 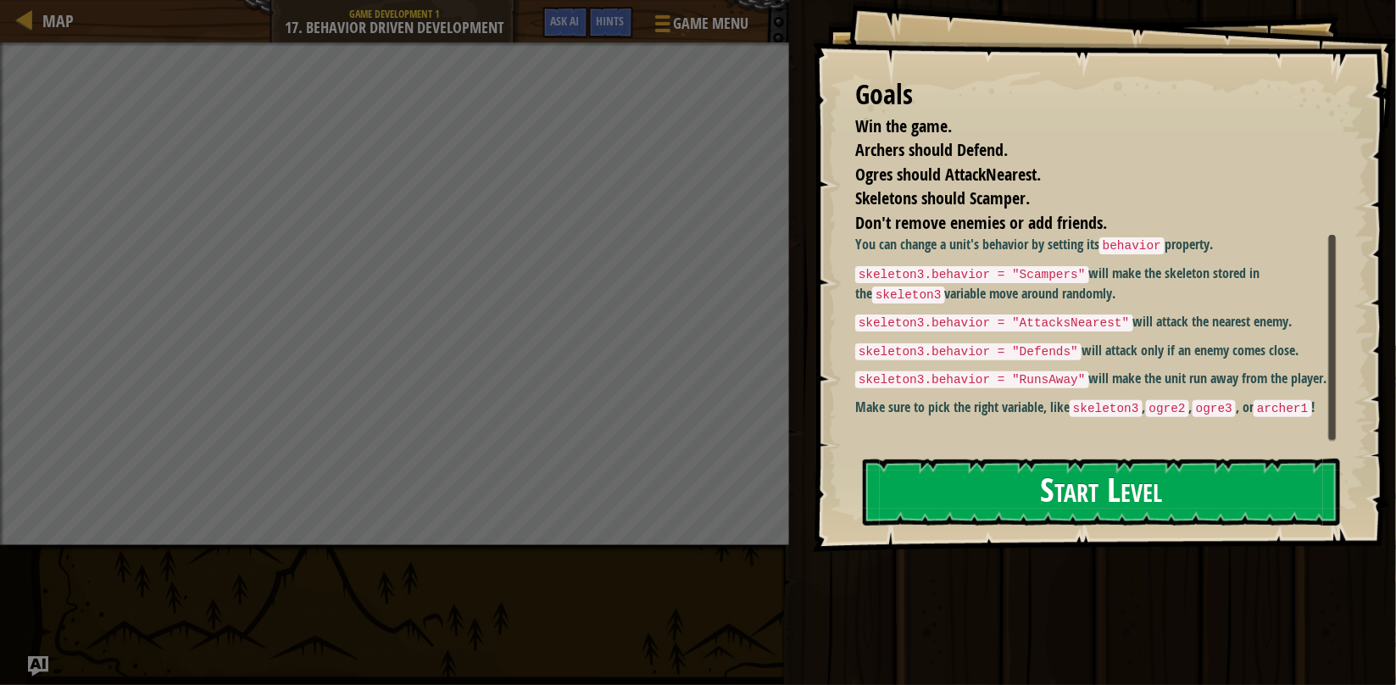 I want to click on span: Win the game., so click(x=903, y=125).